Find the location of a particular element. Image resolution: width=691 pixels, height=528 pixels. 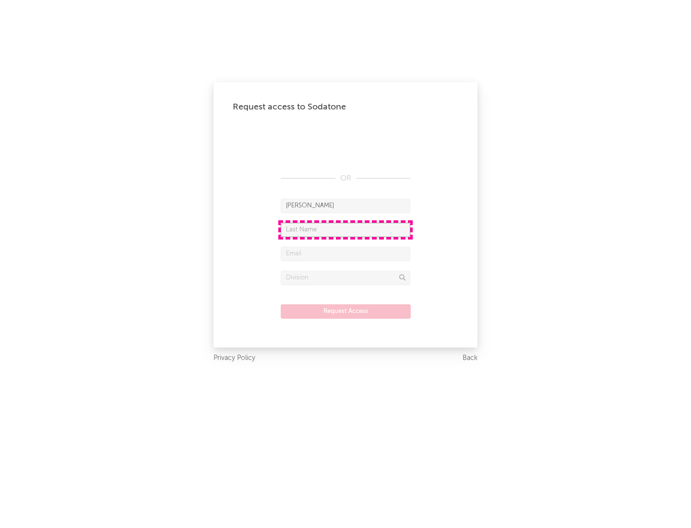

input: Email is located at coordinates (345, 254).